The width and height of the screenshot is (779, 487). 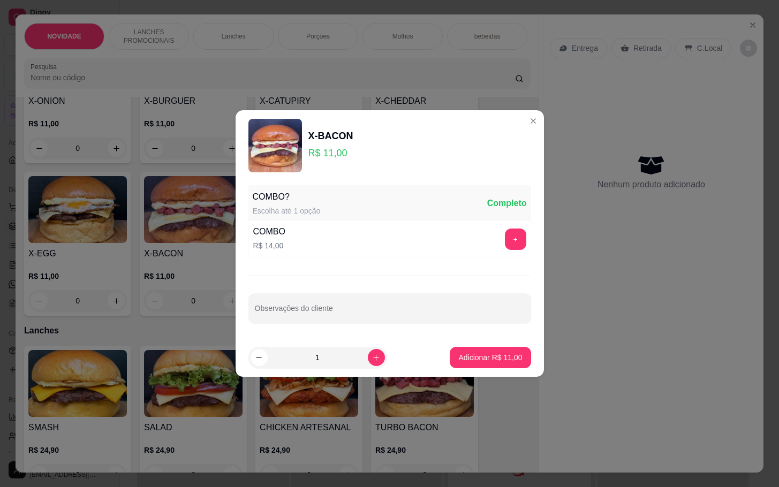 I want to click on div: Completo, so click(x=507, y=204).